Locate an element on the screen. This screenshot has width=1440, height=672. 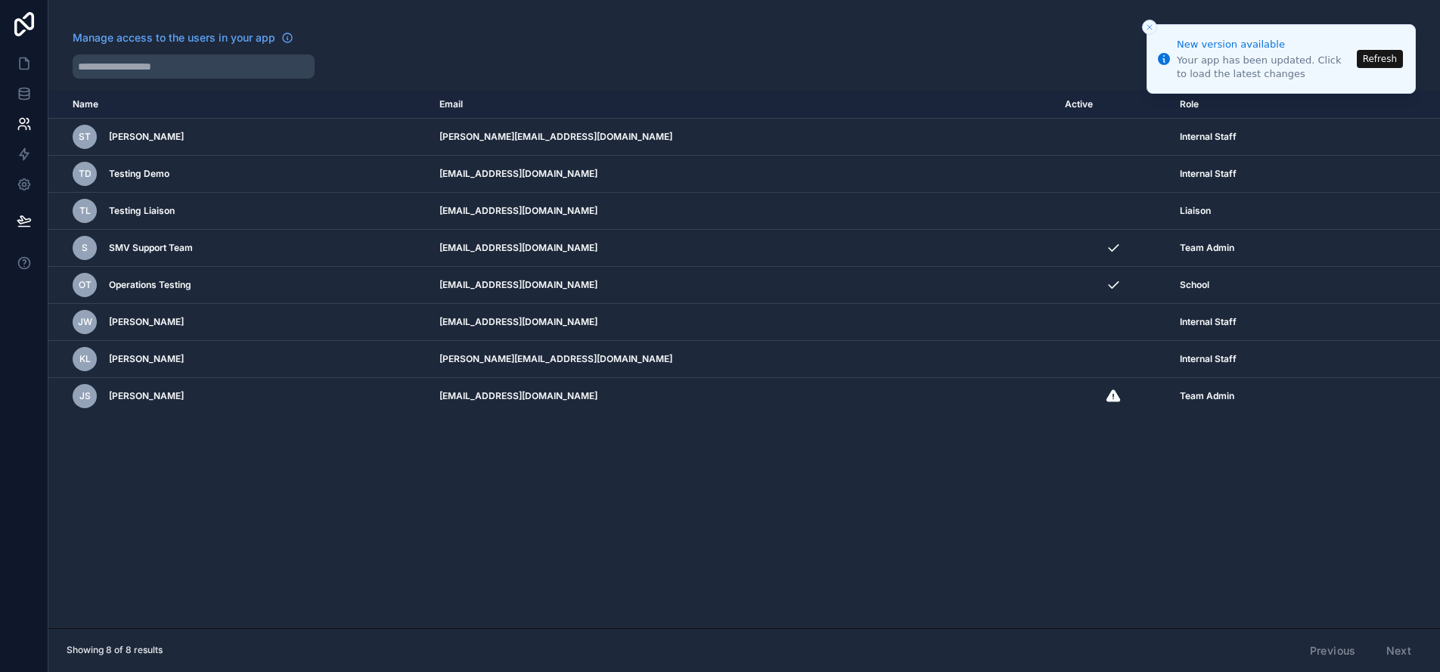
span: S is located at coordinates (85, 248).